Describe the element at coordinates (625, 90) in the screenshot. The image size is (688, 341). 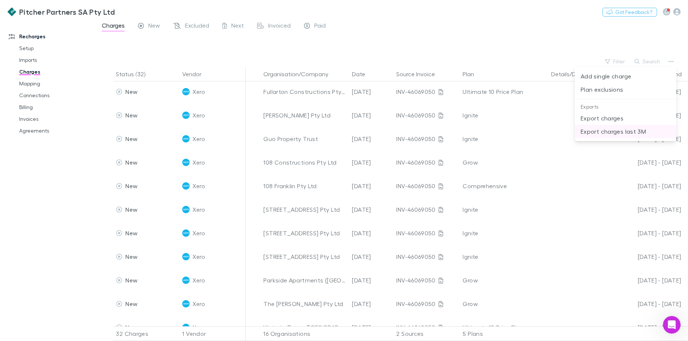
I see `li: Plan exclusions` at that location.